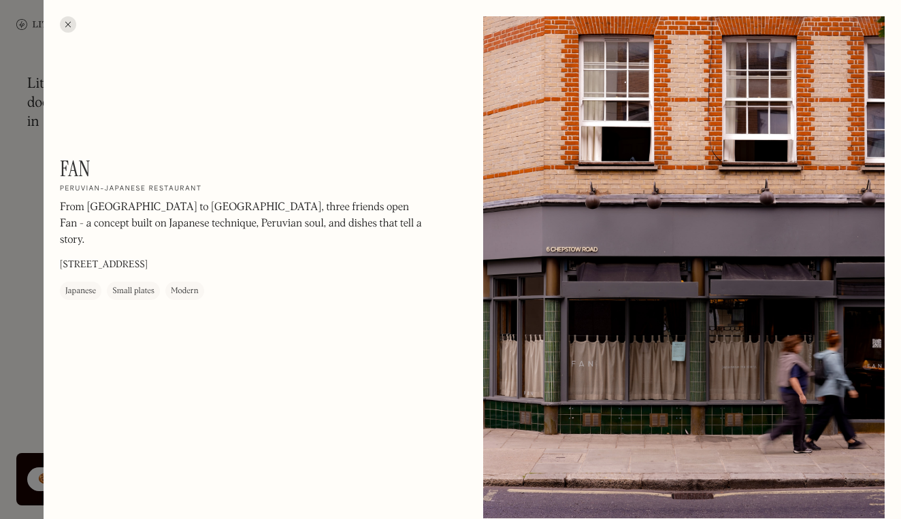 Image resolution: width=901 pixels, height=519 pixels. What do you see at coordinates (184, 291) in the screenshot?
I see `div: Modern` at bounding box center [184, 291].